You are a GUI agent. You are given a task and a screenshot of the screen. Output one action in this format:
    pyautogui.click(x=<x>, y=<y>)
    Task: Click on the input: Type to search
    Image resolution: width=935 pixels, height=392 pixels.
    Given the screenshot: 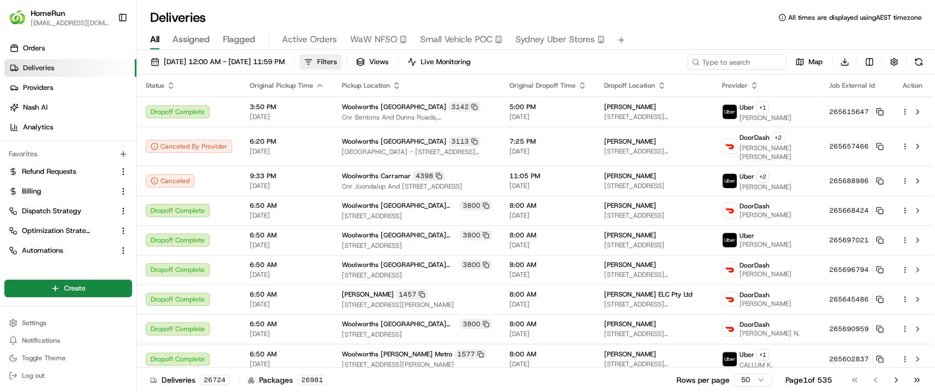 What is the action you would take?
    pyautogui.click(x=737, y=62)
    